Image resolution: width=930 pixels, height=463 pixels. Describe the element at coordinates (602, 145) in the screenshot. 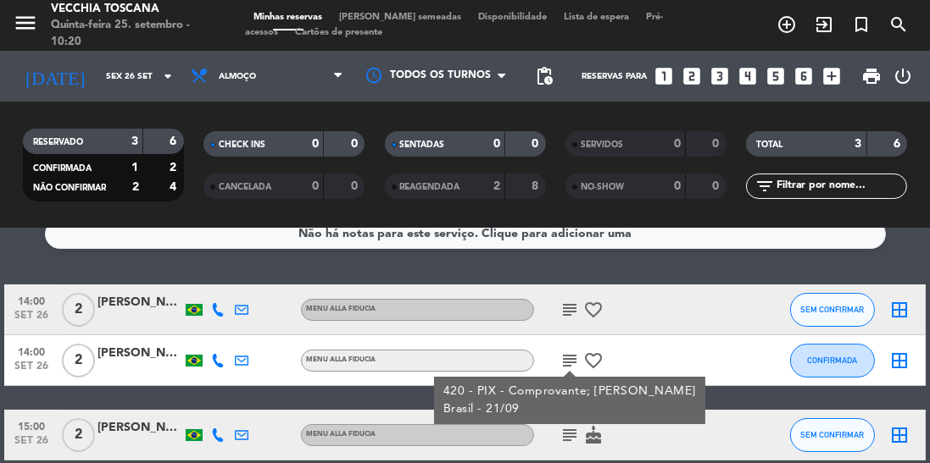

I see `span: SERVIDOS` at that location.